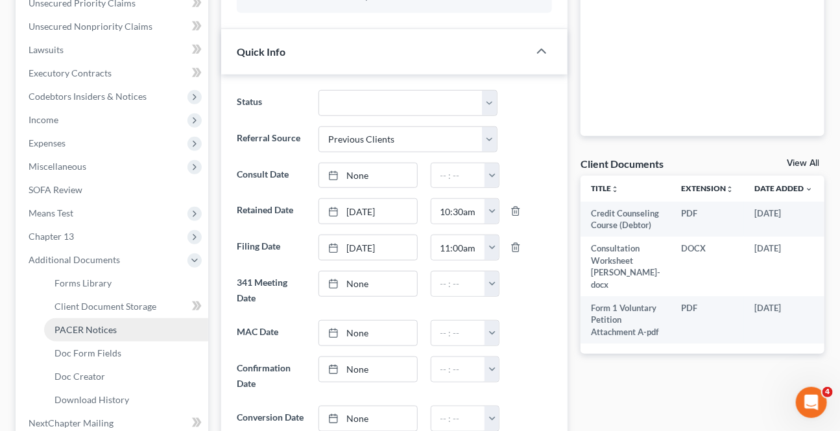 The image size is (840, 431). I want to click on a: Download History, so click(126, 400).